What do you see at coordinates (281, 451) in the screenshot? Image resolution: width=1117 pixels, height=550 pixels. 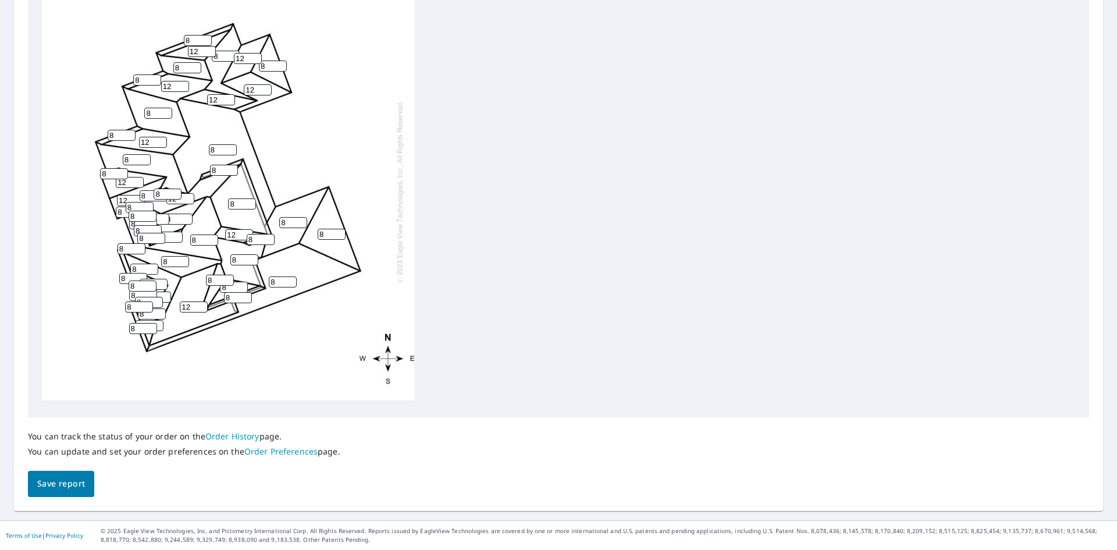 I see `a: Order Preferences` at bounding box center [281, 451].